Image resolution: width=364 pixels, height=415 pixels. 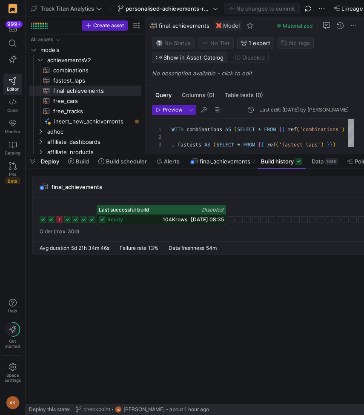 I want to click on div: 104K, so click(x=331, y=161).